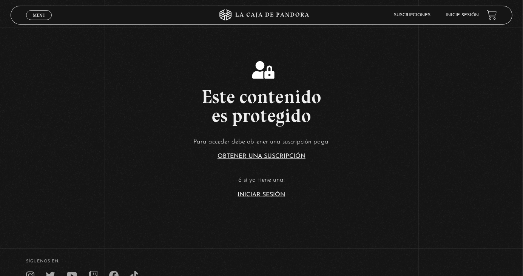  What do you see at coordinates (262, 195) in the screenshot?
I see `a: Iniciar Sesión` at bounding box center [262, 195].